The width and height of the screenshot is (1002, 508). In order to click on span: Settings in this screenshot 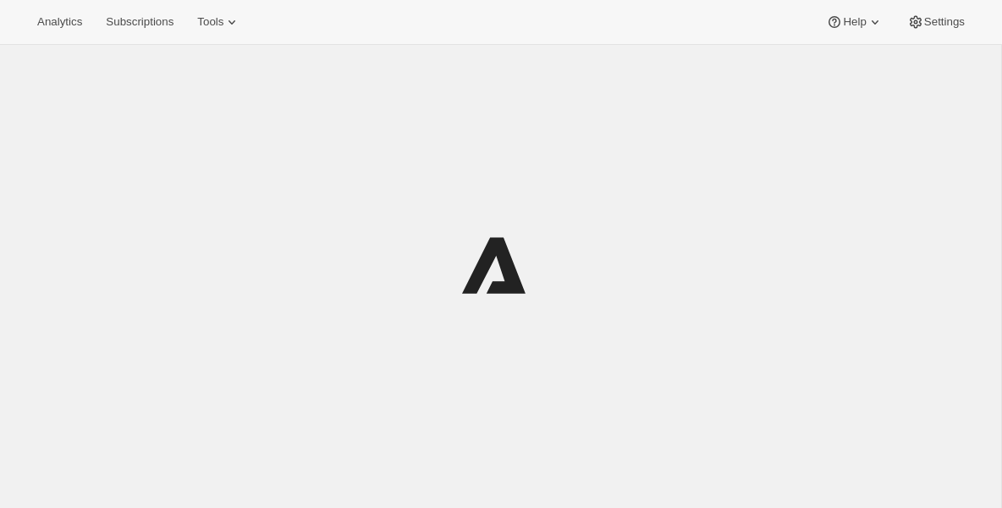, I will do `click(945, 22)`.